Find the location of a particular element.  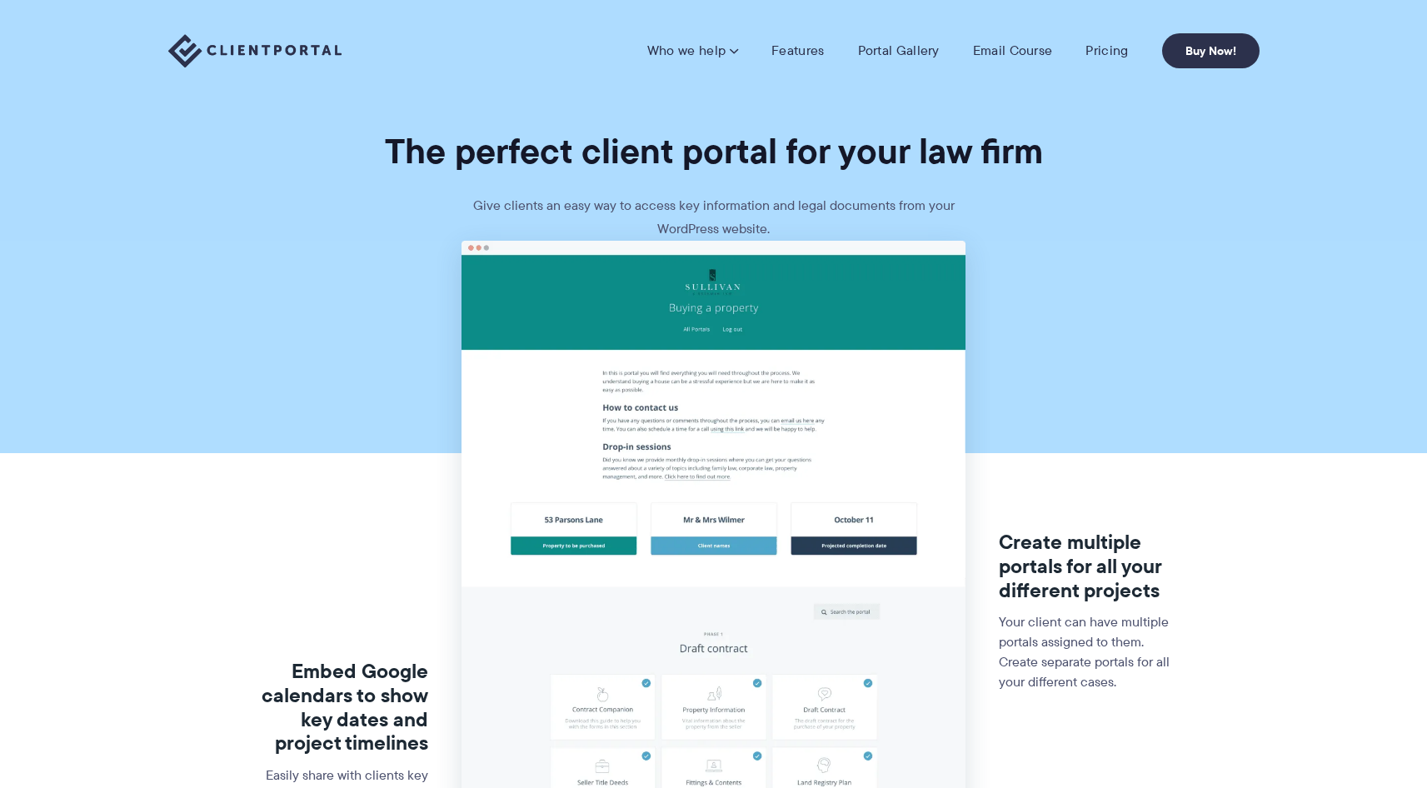

p: Your client can have multiple portals assigned to them. Create separate portals for all your diff... is located at coordinates (1090, 652).